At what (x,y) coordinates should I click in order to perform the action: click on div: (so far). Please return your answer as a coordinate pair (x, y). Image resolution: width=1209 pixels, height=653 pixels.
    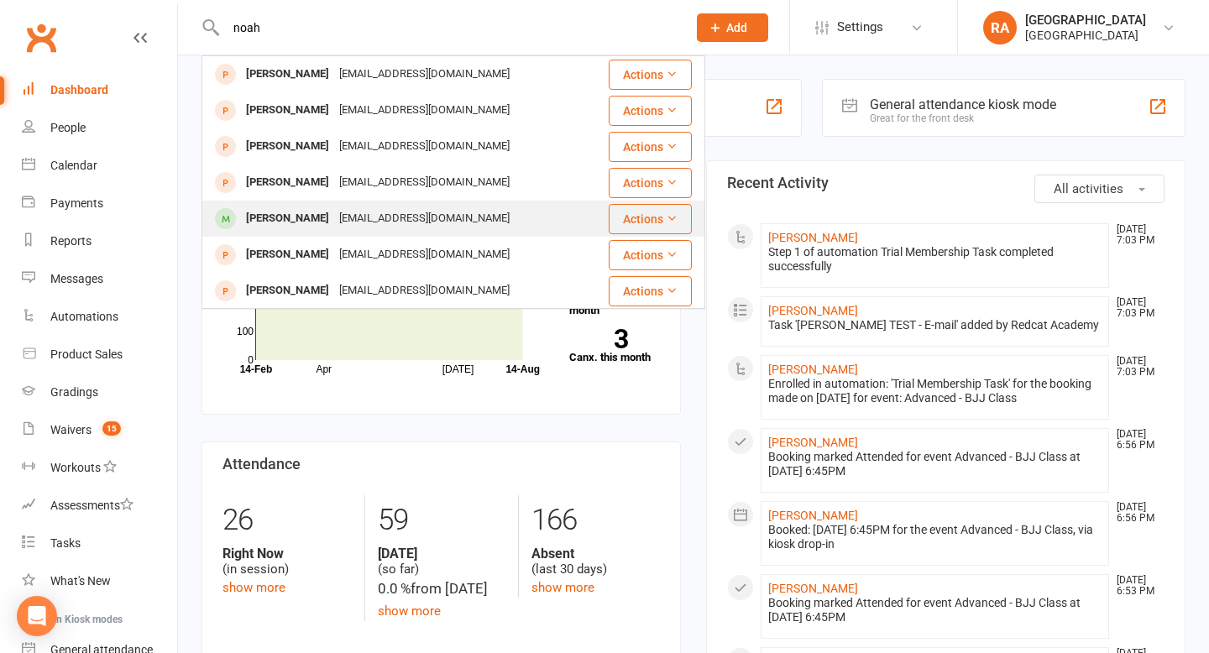
    Looking at the image, I should click on (442, 562).